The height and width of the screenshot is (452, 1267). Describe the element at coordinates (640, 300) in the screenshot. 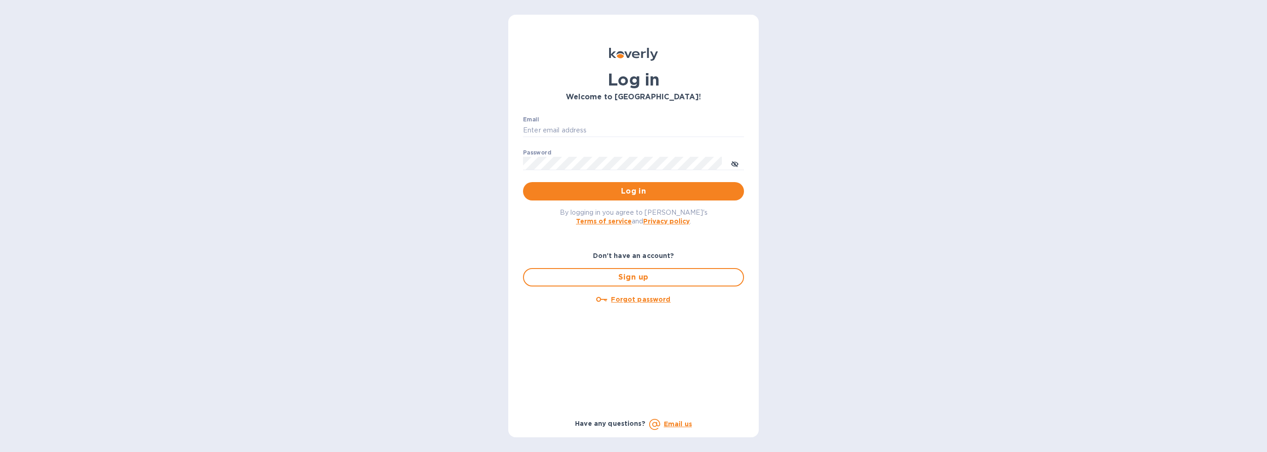

I see `u: Forgot password` at that location.